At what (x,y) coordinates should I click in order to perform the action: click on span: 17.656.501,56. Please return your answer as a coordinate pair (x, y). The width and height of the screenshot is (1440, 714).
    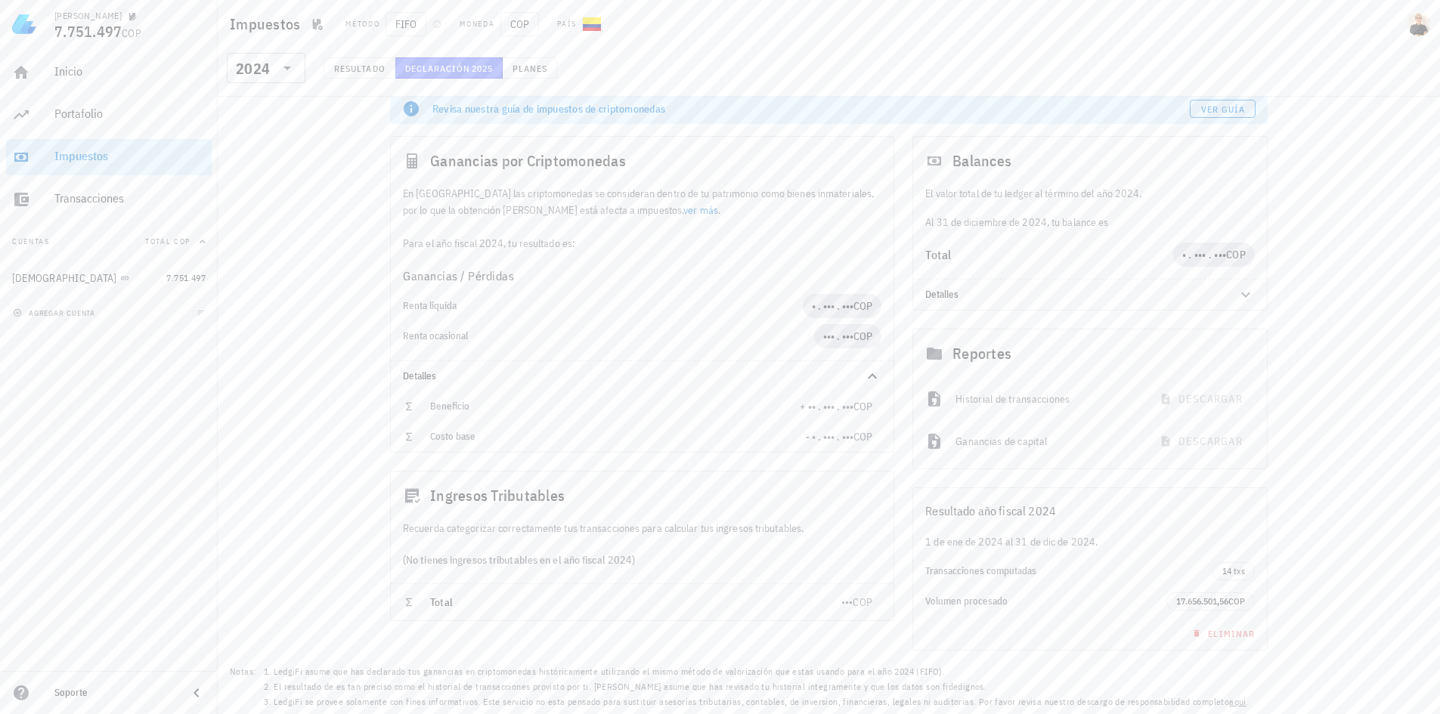
    Looking at the image, I should click on (1202, 601).